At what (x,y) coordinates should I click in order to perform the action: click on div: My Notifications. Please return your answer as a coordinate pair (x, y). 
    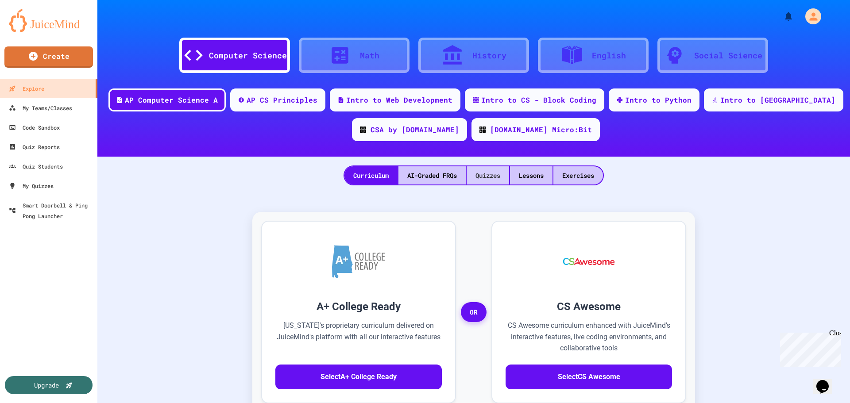
    Looking at the image, I should click on (781, 16).